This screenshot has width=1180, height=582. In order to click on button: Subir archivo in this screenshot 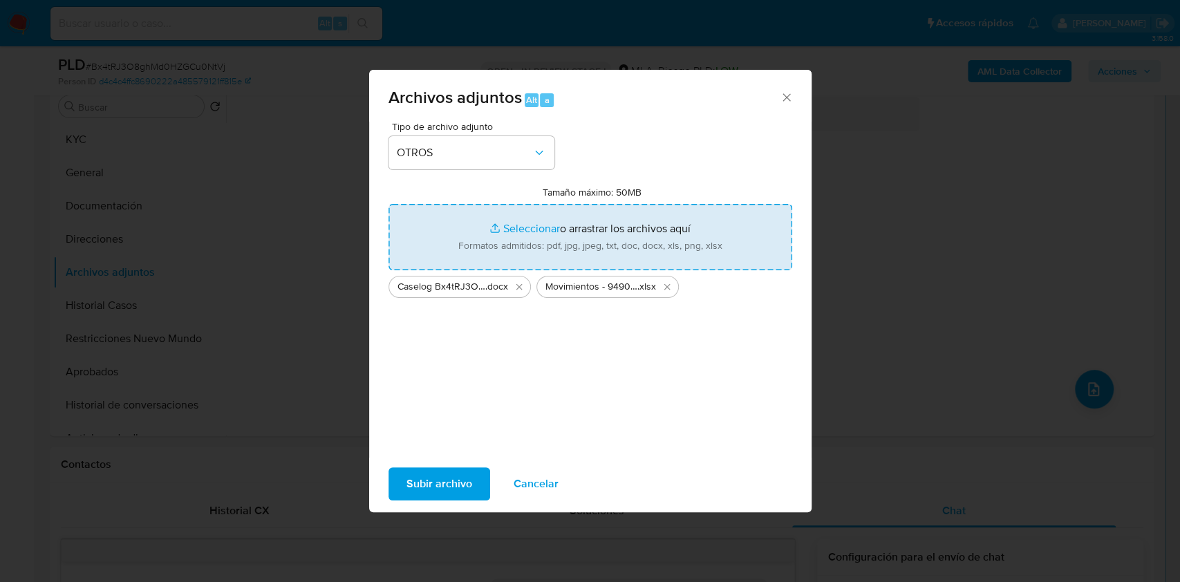, I will do `click(439, 484)`.